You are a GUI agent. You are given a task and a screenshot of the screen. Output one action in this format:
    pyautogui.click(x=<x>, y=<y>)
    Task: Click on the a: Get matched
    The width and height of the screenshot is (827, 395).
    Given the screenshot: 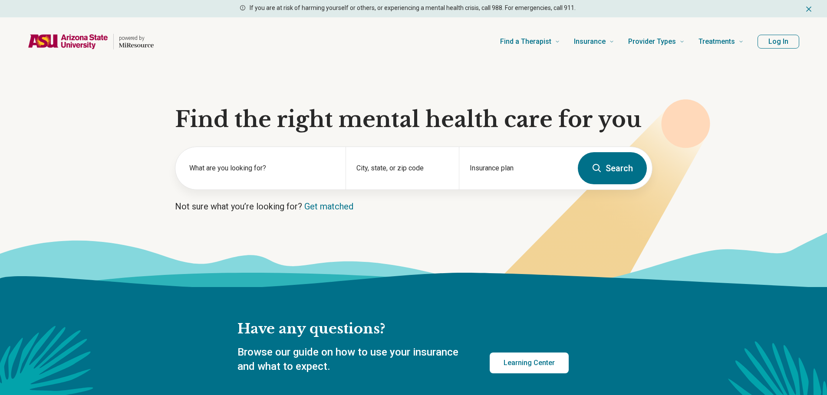 What is the action you would take?
    pyautogui.click(x=329, y=207)
    